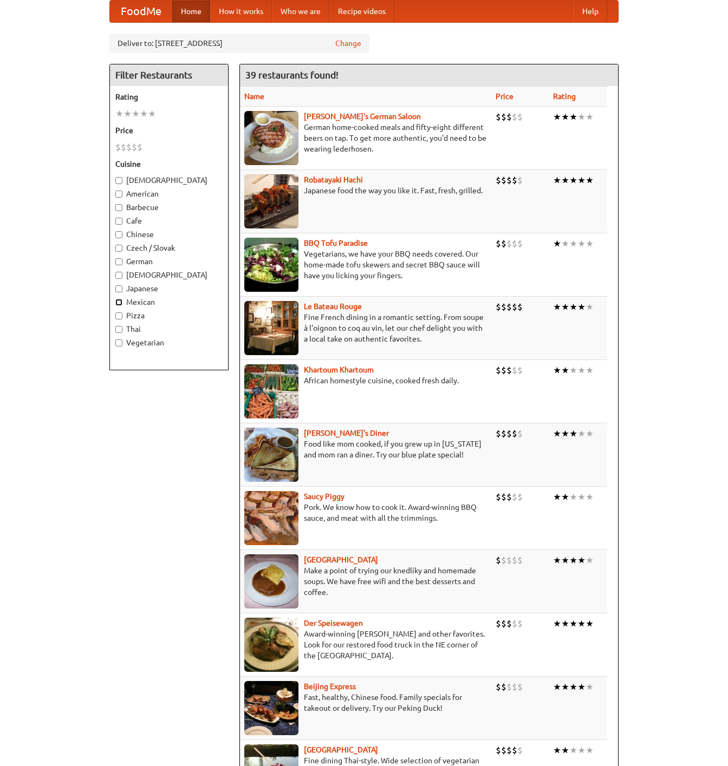  I want to click on img: robatayaki.jpg, so click(271, 201).